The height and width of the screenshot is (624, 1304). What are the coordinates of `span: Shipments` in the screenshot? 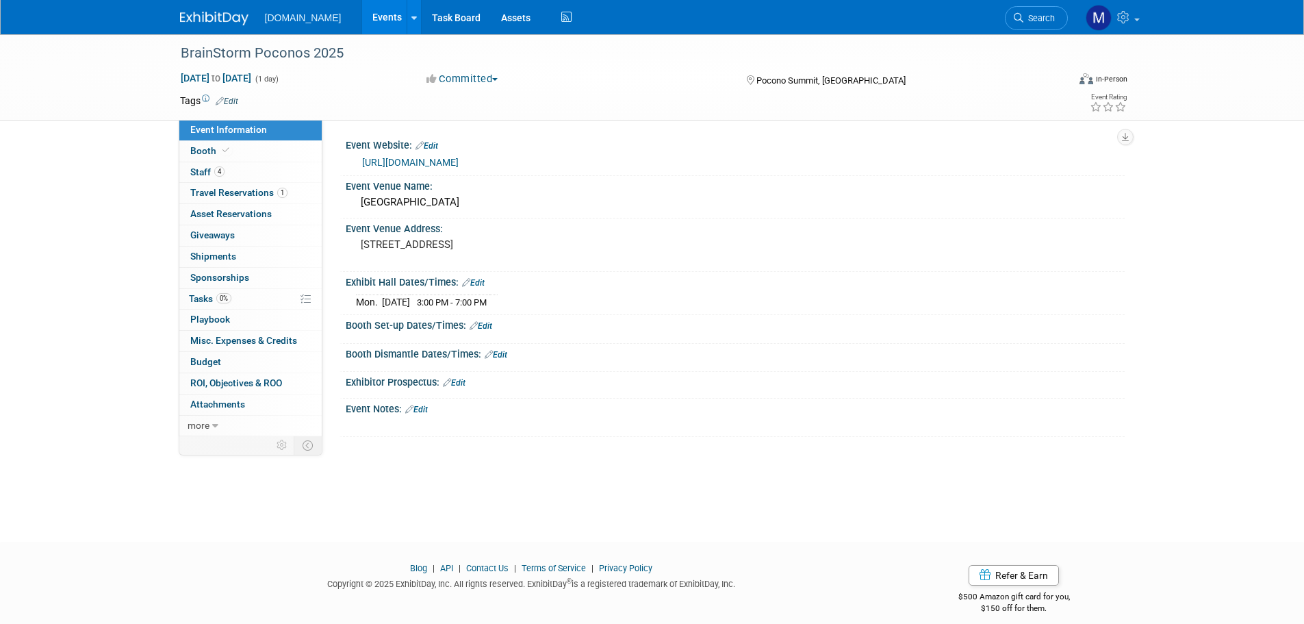 It's located at (213, 256).